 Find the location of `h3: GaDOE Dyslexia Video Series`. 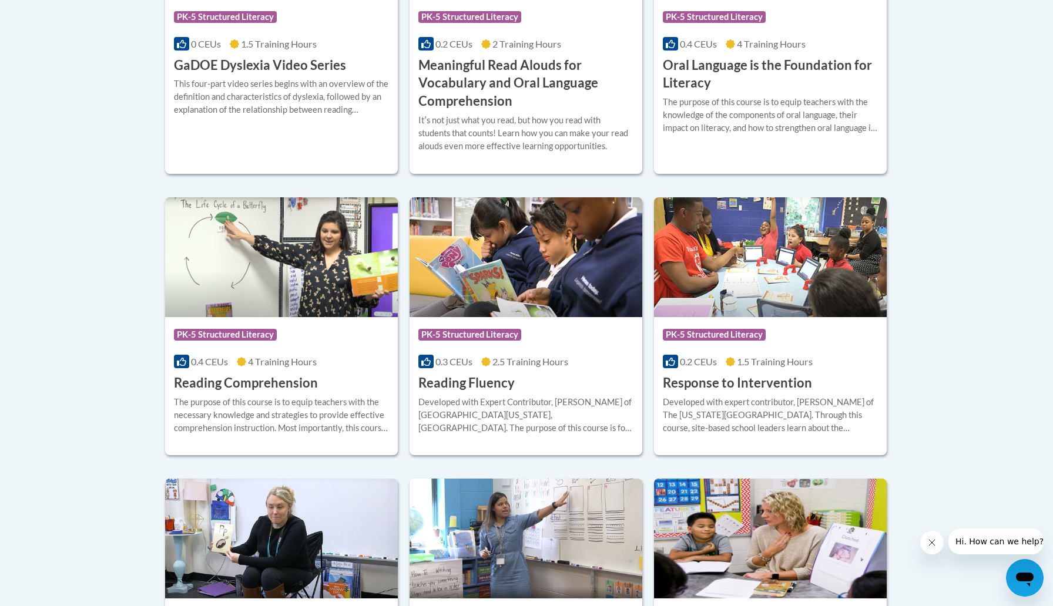

h3: GaDOE Dyslexia Video Series is located at coordinates (260, 65).